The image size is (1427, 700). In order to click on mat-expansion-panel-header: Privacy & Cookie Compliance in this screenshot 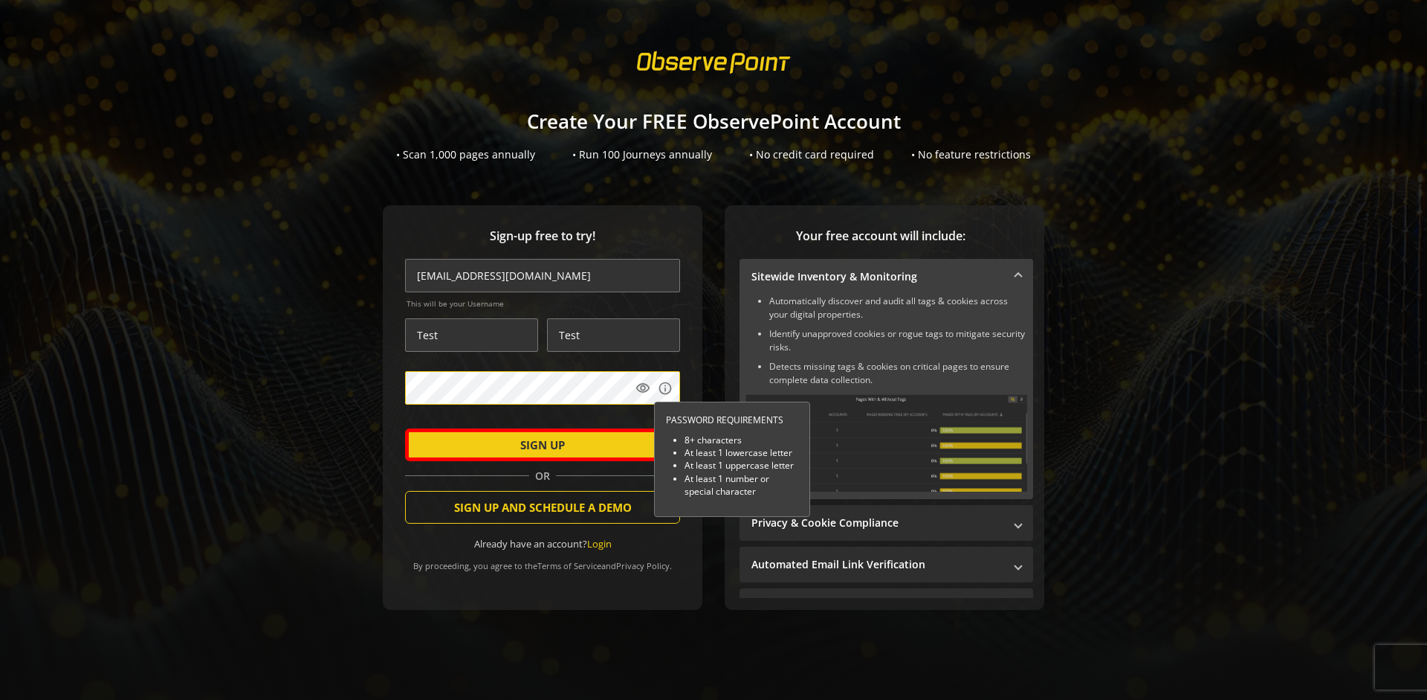, I will do `click(886, 523)`.